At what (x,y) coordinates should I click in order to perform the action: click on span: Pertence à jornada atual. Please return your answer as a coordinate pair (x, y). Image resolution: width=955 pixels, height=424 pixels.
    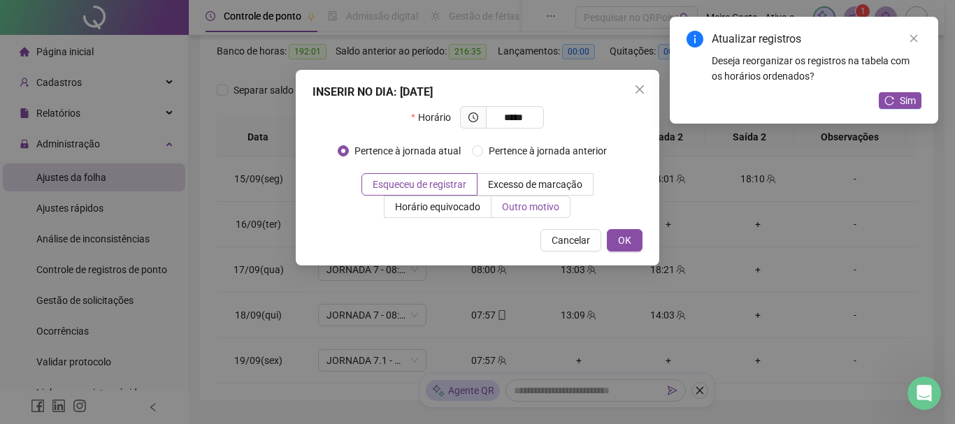
    Looking at the image, I should click on (407, 151).